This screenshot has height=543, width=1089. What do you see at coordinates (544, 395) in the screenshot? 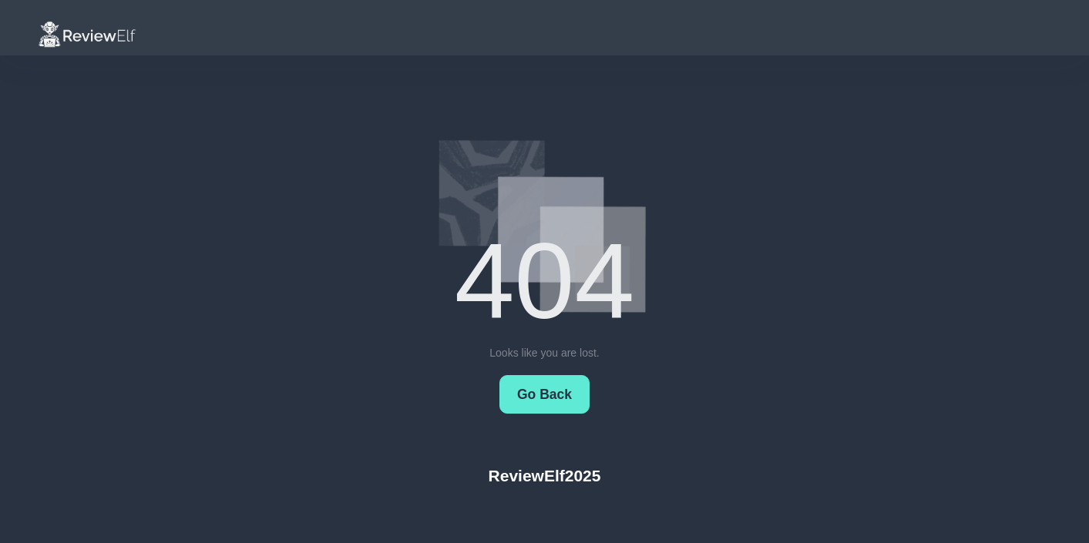
I see `span: Go Back` at bounding box center [544, 395].